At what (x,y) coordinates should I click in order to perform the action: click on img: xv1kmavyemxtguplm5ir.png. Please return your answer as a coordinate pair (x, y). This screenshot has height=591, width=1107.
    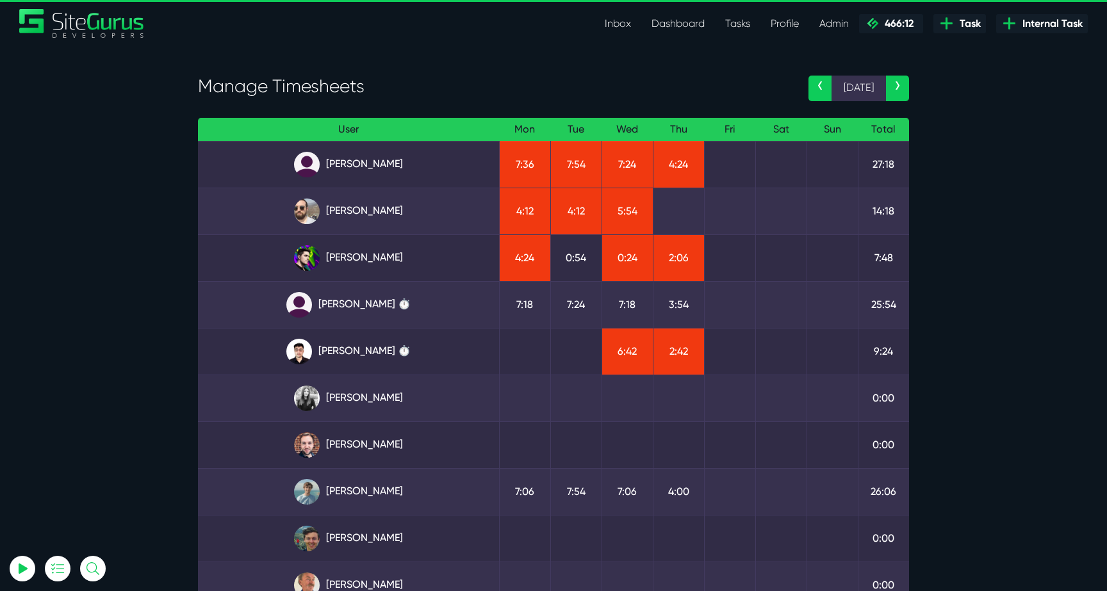
    Looking at the image, I should click on (299, 352).